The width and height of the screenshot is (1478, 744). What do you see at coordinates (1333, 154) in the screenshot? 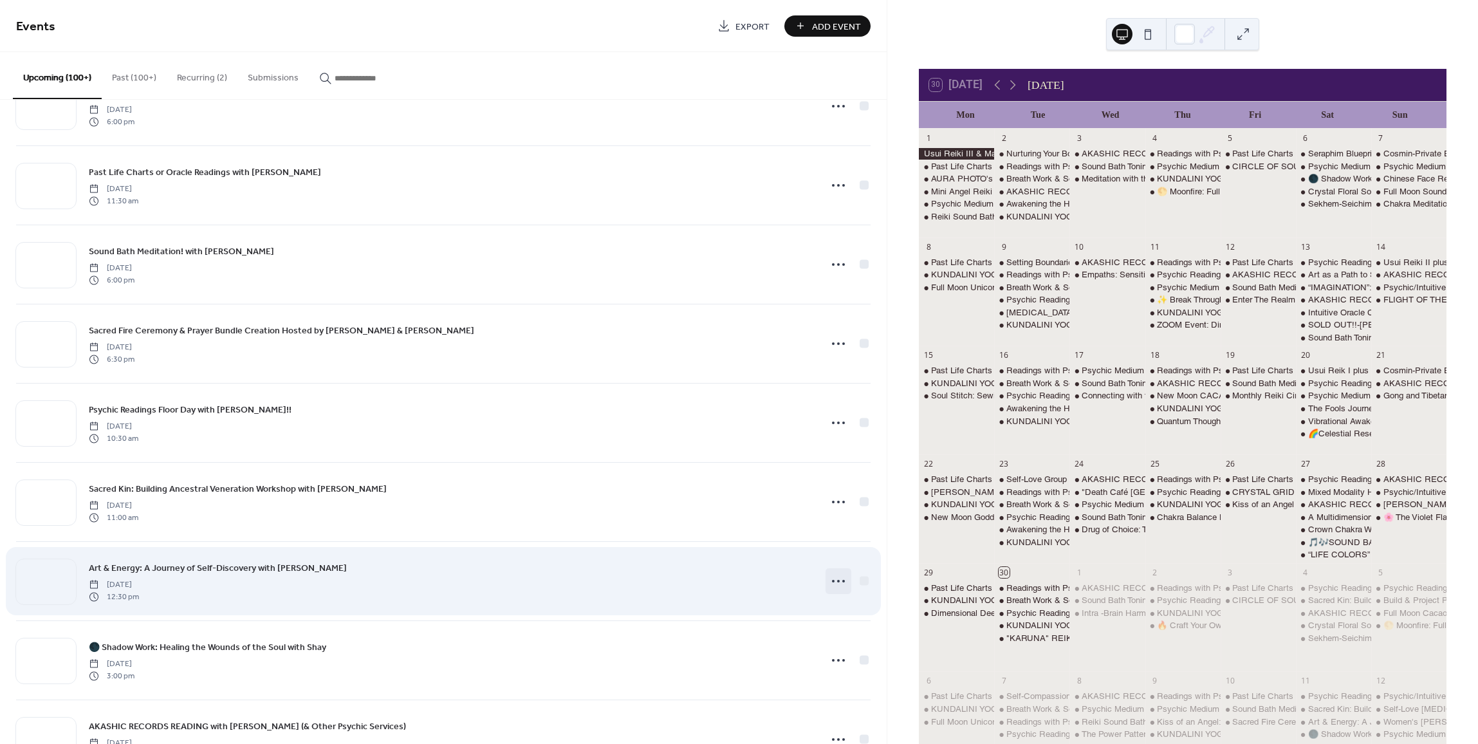
I see `div: Seraphim Blueprint-Level II Sacred Geometry Certification Class with Sean` at bounding box center [1333, 154].